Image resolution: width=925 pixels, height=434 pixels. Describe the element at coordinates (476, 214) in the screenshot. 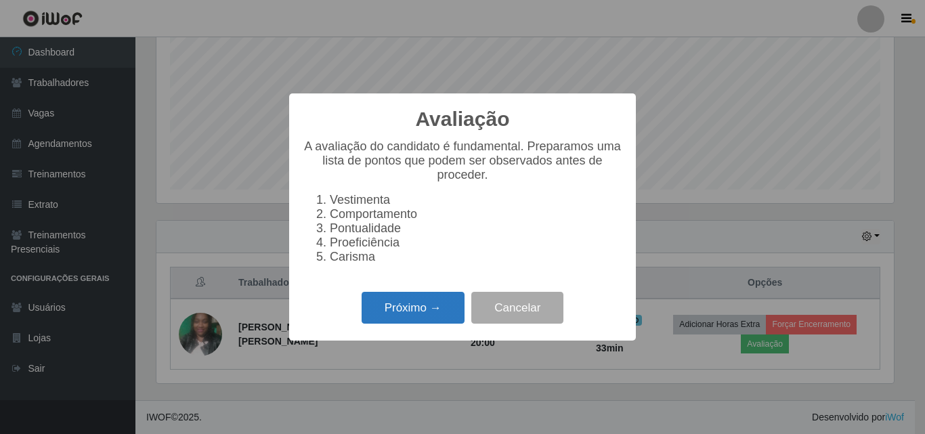

I see `li: Comportamento` at that location.